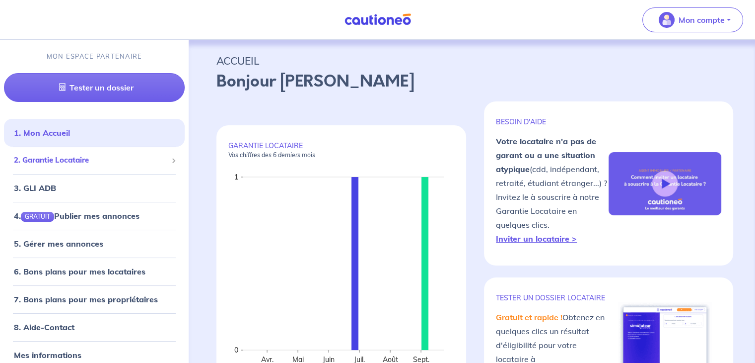 The image size is (755, 363). I want to click on img: illu_account_valid_menu.svg, so click(667, 20).